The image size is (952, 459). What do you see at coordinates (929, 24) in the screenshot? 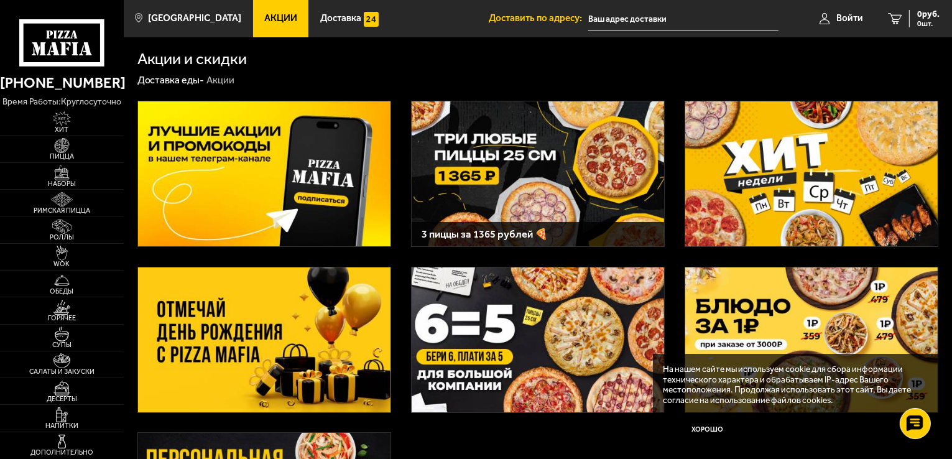
I see `span: 0 шт.` at bounding box center [929, 24].